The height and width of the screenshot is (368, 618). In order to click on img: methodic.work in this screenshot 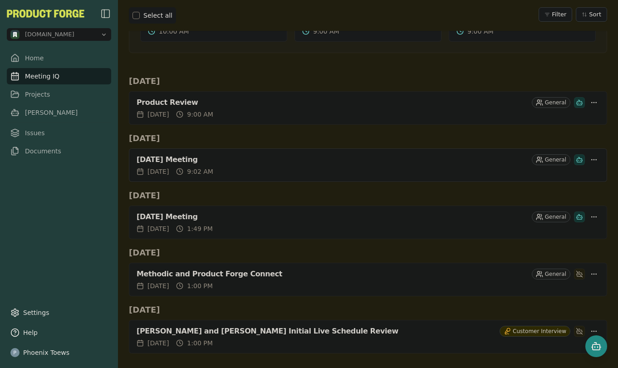, I will do `click(15, 34)`.